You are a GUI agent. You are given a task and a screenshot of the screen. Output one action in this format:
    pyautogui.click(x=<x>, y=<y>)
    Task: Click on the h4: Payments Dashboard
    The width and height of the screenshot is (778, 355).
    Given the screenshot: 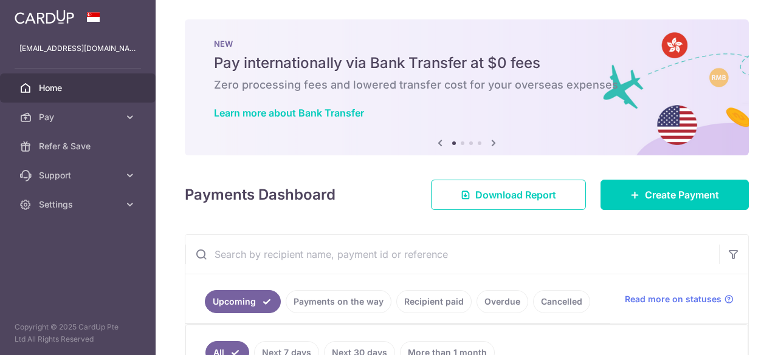 What is the action you would take?
    pyautogui.click(x=260, y=195)
    